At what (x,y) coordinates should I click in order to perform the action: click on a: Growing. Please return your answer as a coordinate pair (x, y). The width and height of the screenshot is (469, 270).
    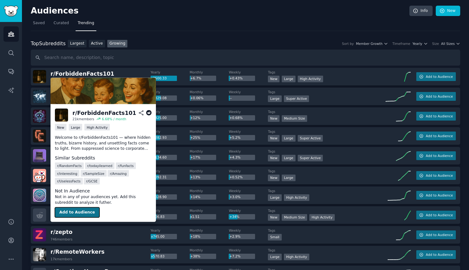
    Looking at the image, I should click on (117, 44).